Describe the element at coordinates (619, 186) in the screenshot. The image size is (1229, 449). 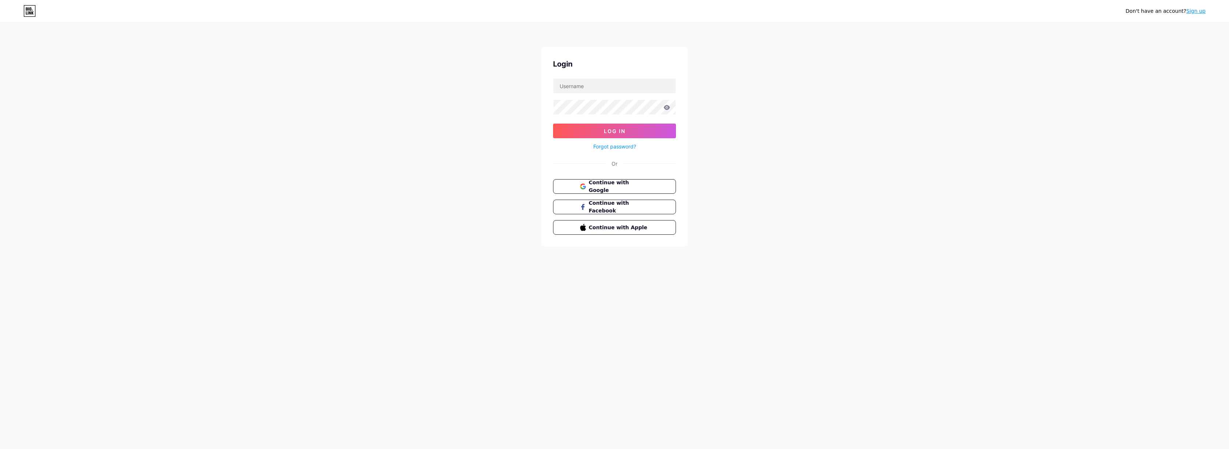
I see `span: Continue with Google` at that location.